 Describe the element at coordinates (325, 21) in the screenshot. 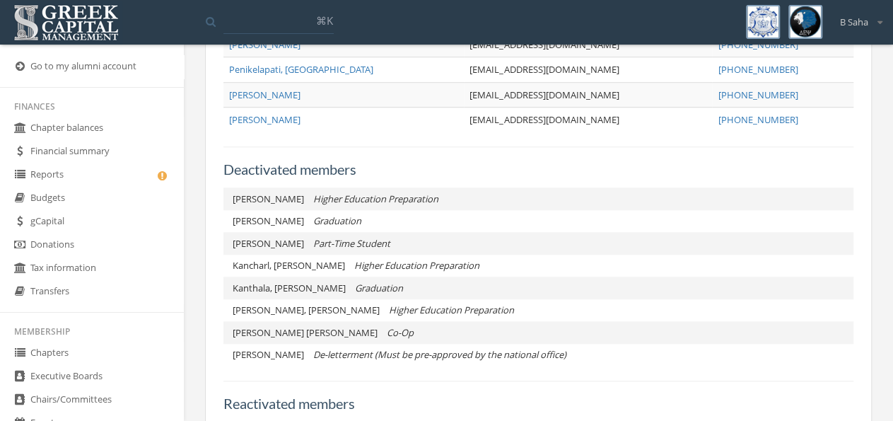

I see `span: ⌘K` at that location.